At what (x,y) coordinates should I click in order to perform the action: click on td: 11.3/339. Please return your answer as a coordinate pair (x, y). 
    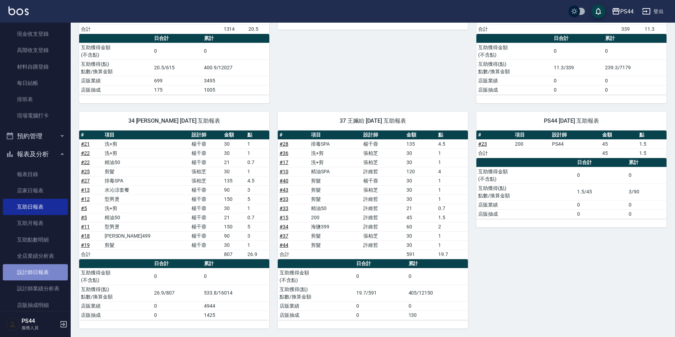
    Looking at the image, I should click on (577, 67).